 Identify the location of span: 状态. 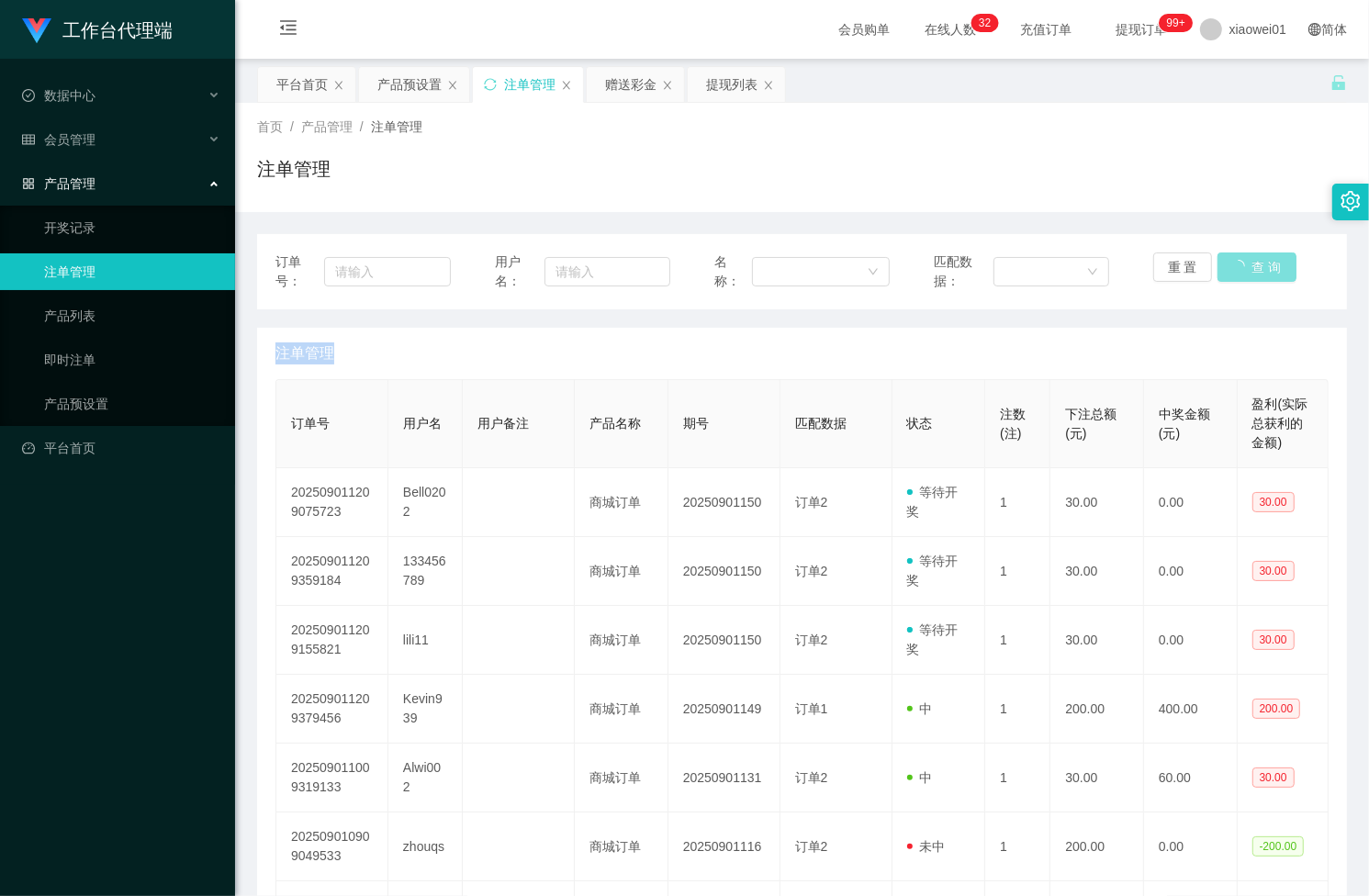
(920, 423).